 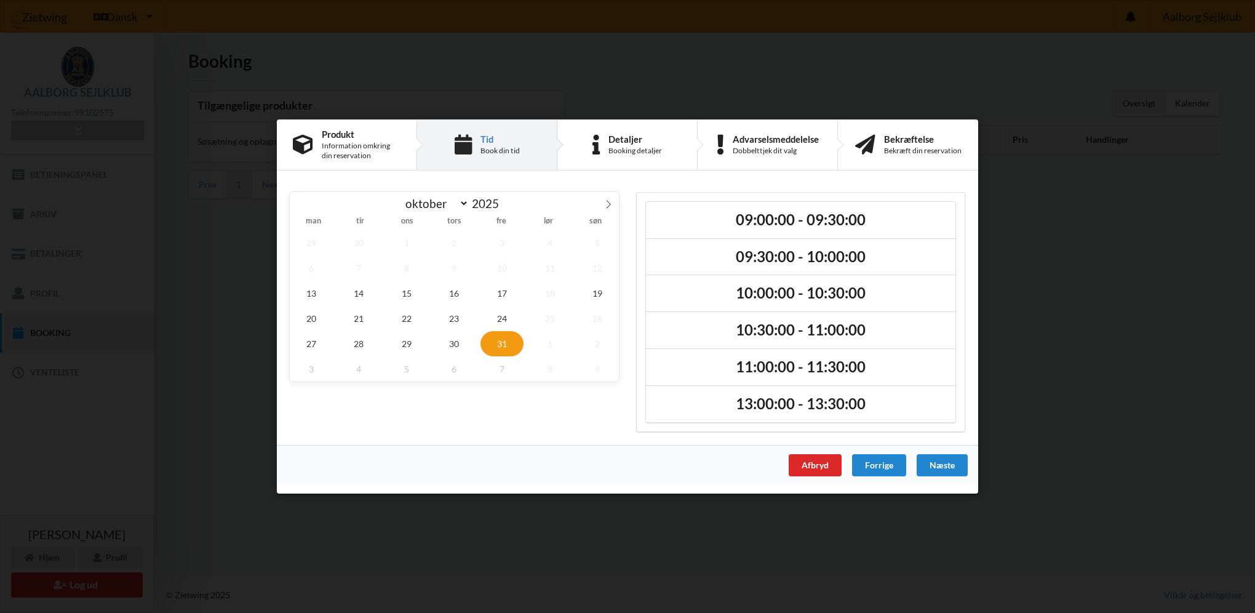 I want to click on span: oktober 23, 2025, so click(x=455, y=318).